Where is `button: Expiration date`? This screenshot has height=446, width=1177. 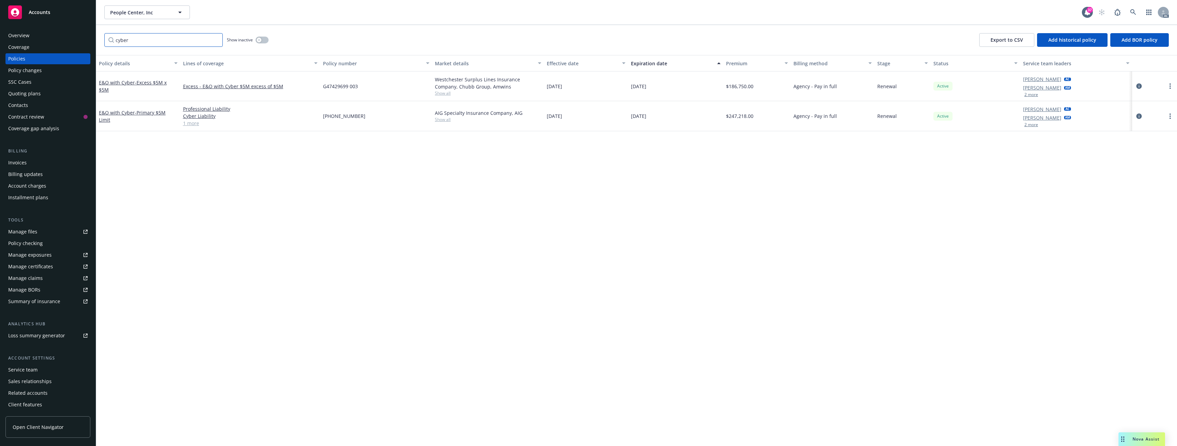
button: Expiration date is located at coordinates (676, 63).